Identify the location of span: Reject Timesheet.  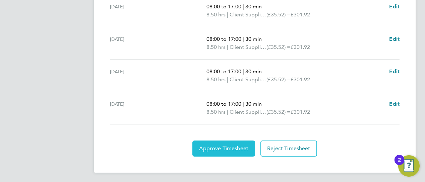
(288, 149).